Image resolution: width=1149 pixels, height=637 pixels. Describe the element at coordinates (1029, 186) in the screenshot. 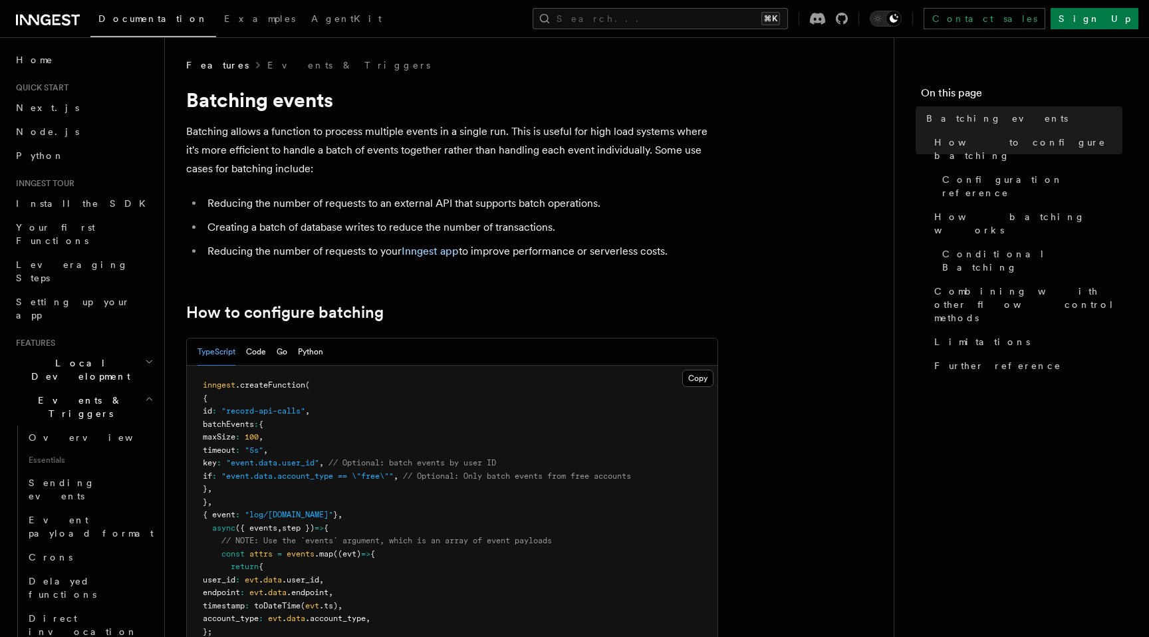

I see `a: Configuration reference` at that location.